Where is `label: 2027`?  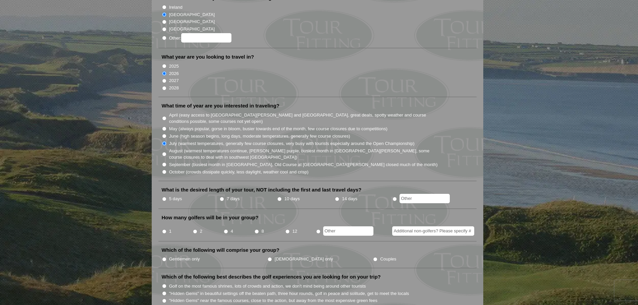 label: 2027 is located at coordinates (174, 81).